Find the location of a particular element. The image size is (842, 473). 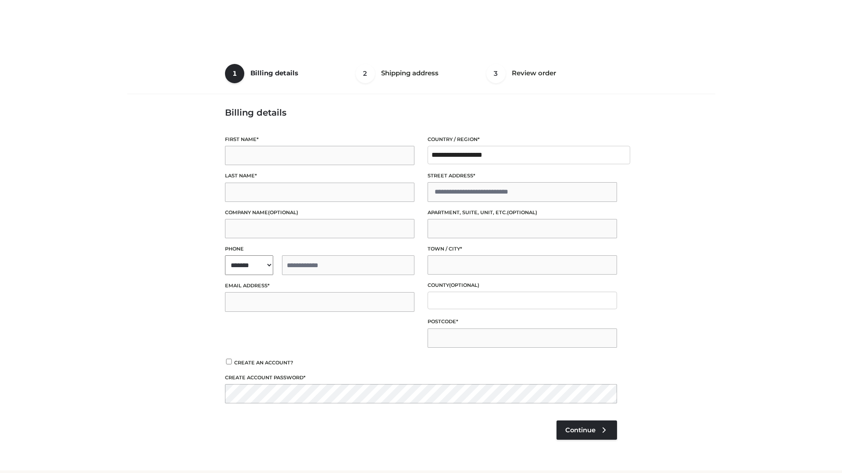

label: Phone is located at coordinates (320, 249).